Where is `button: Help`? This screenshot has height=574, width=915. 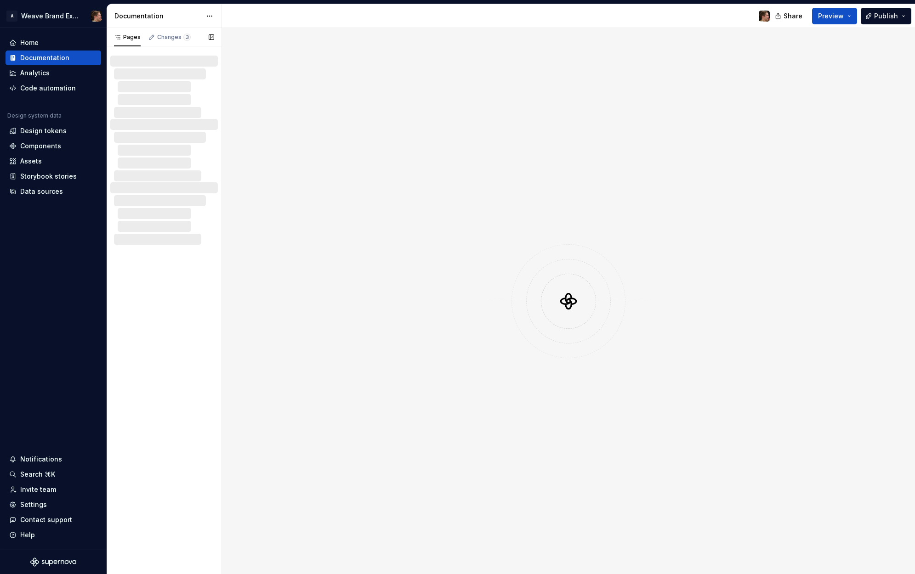
button: Help is located at coordinates (53, 535).